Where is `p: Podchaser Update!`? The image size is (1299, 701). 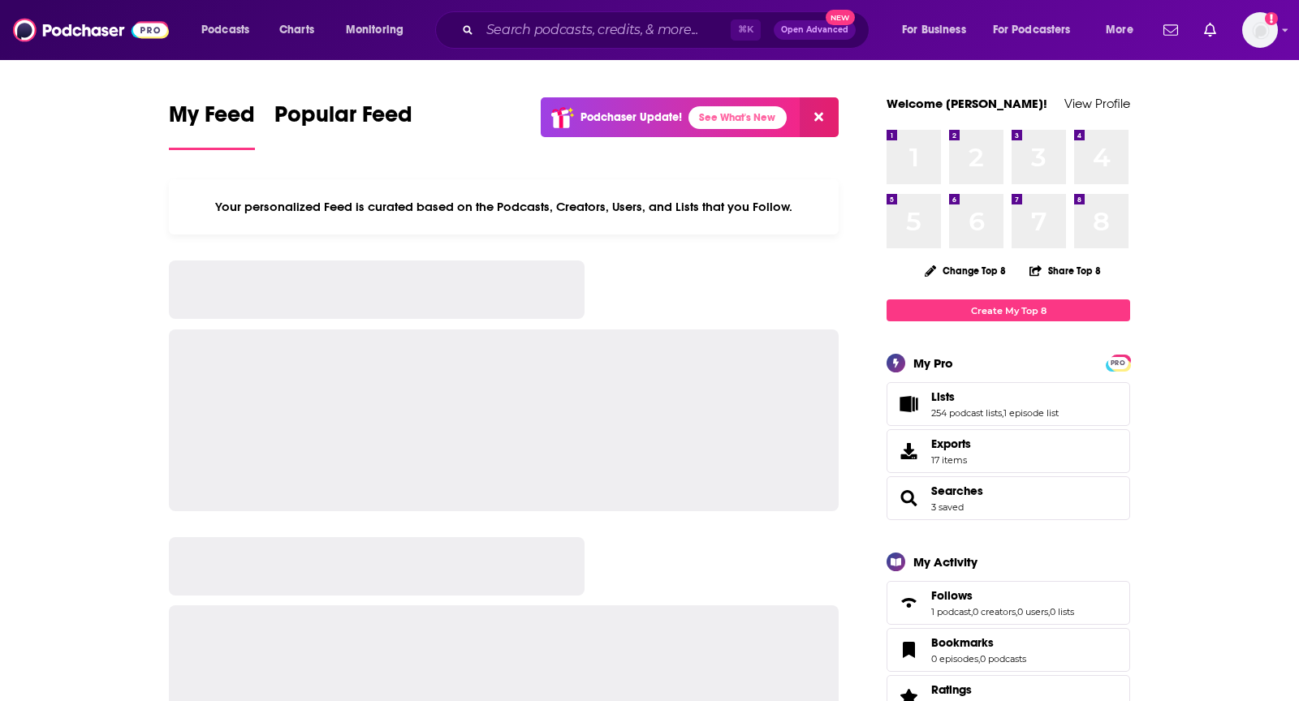 p: Podchaser Update! is located at coordinates (631, 117).